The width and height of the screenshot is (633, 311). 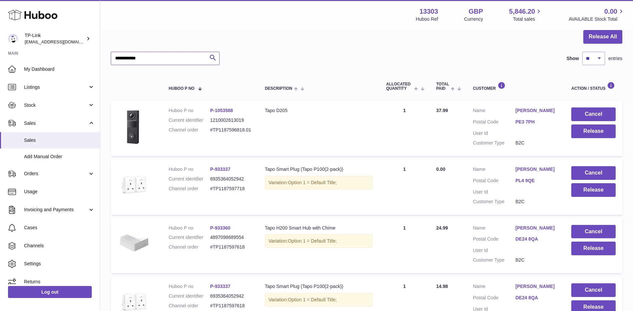 What do you see at coordinates (319, 110) in the screenshot?
I see `div: Tapo D205` at bounding box center [319, 110].